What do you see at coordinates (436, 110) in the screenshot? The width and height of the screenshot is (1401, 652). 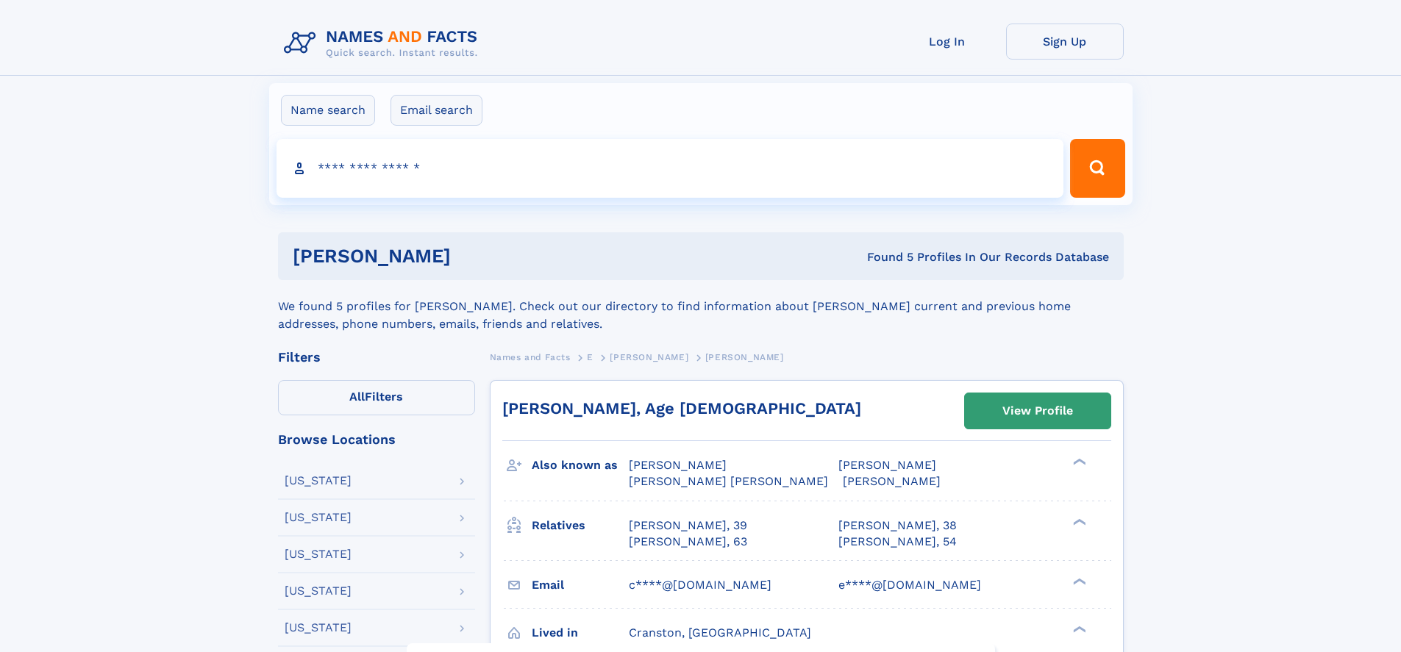 I see `label: Email search` at bounding box center [436, 110].